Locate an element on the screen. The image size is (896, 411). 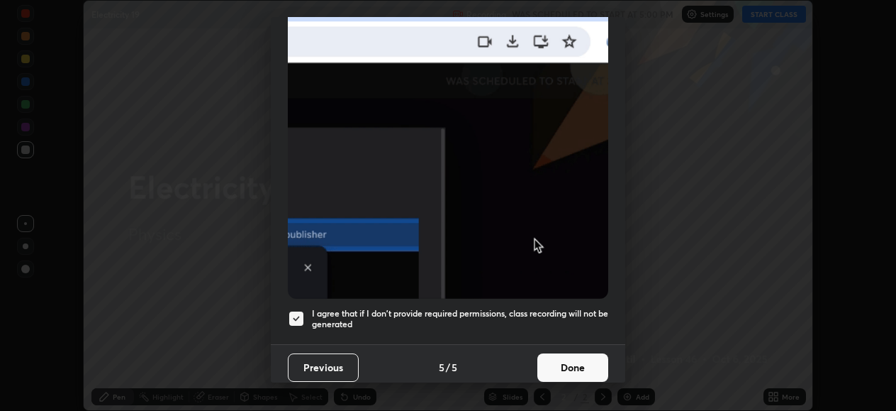
button: Previous is located at coordinates (323, 367).